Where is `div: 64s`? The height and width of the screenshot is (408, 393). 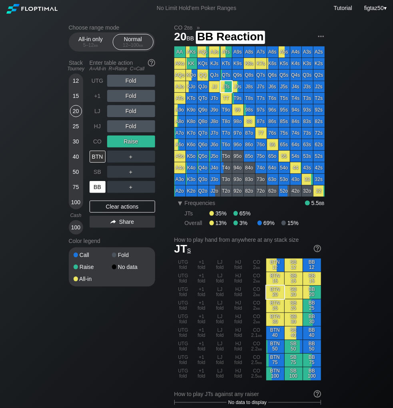
div: 64s is located at coordinates (296, 145).